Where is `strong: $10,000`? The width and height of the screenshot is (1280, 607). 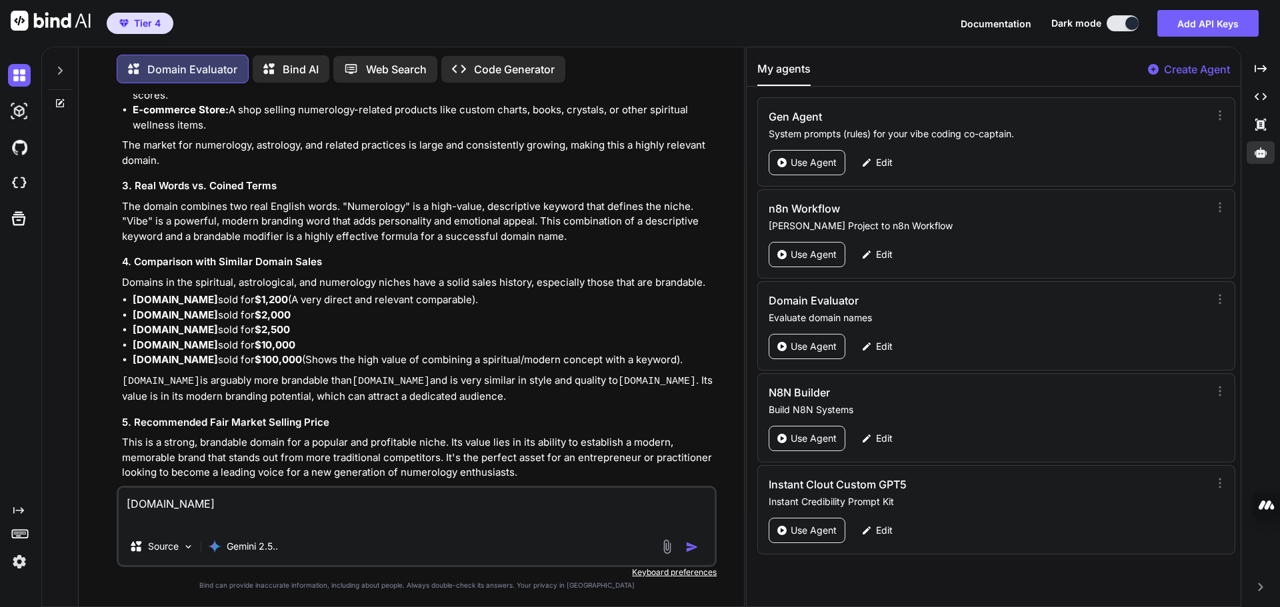 strong: $10,000 is located at coordinates (275, 345).